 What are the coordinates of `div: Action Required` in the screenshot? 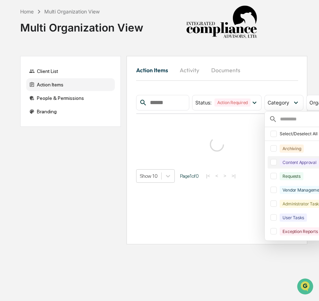 It's located at (233, 102).